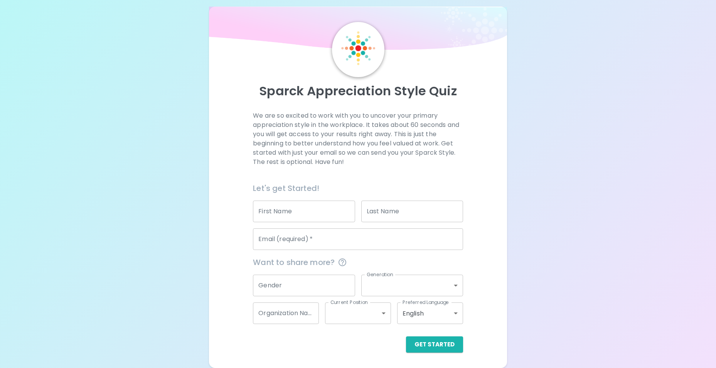 Image resolution: width=716 pixels, height=368 pixels. I want to click on h6: Let's get Started!, so click(358, 188).